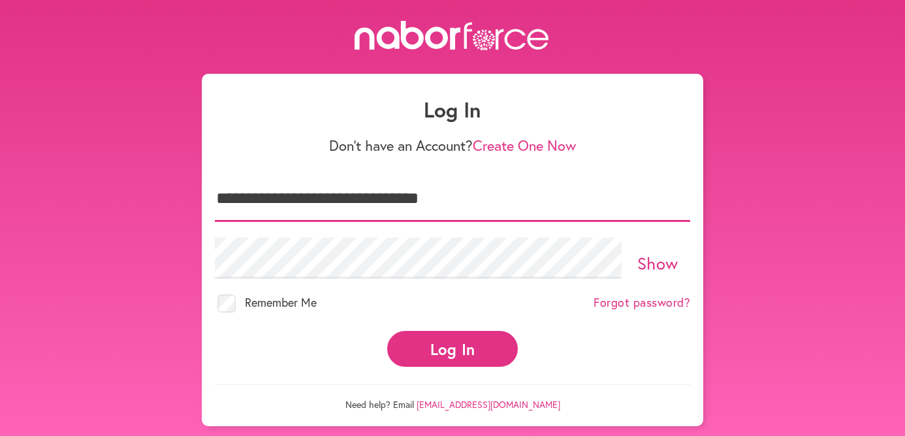 This screenshot has height=436, width=905. Describe the element at coordinates (453, 398) in the screenshot. I see `p: Need help? Email` at that location.